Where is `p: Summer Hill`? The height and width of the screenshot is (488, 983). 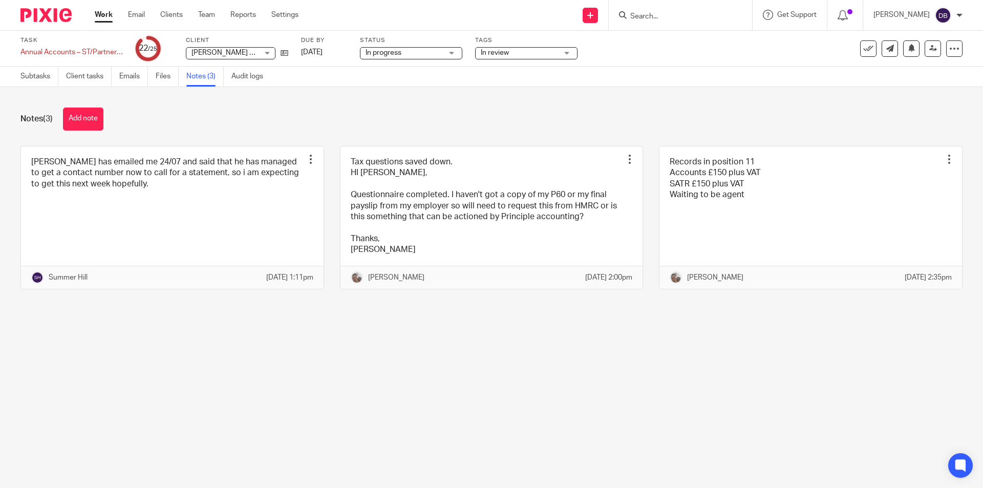
p: Summer Hill is located at coordinates (68, 278).